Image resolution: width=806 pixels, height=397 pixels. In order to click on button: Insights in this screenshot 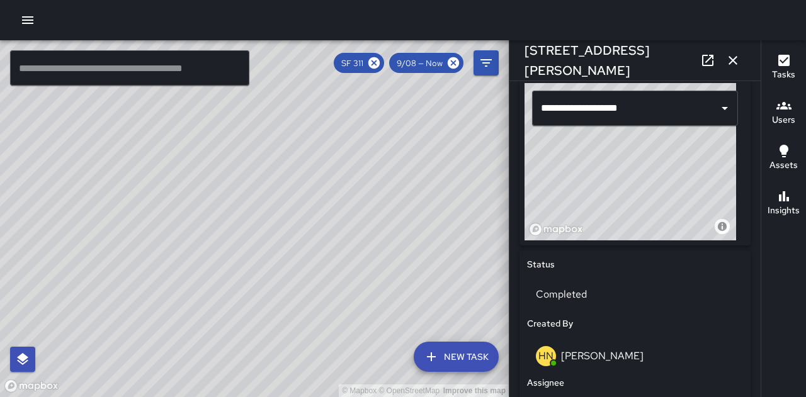, I will do `click(783, 204)`.